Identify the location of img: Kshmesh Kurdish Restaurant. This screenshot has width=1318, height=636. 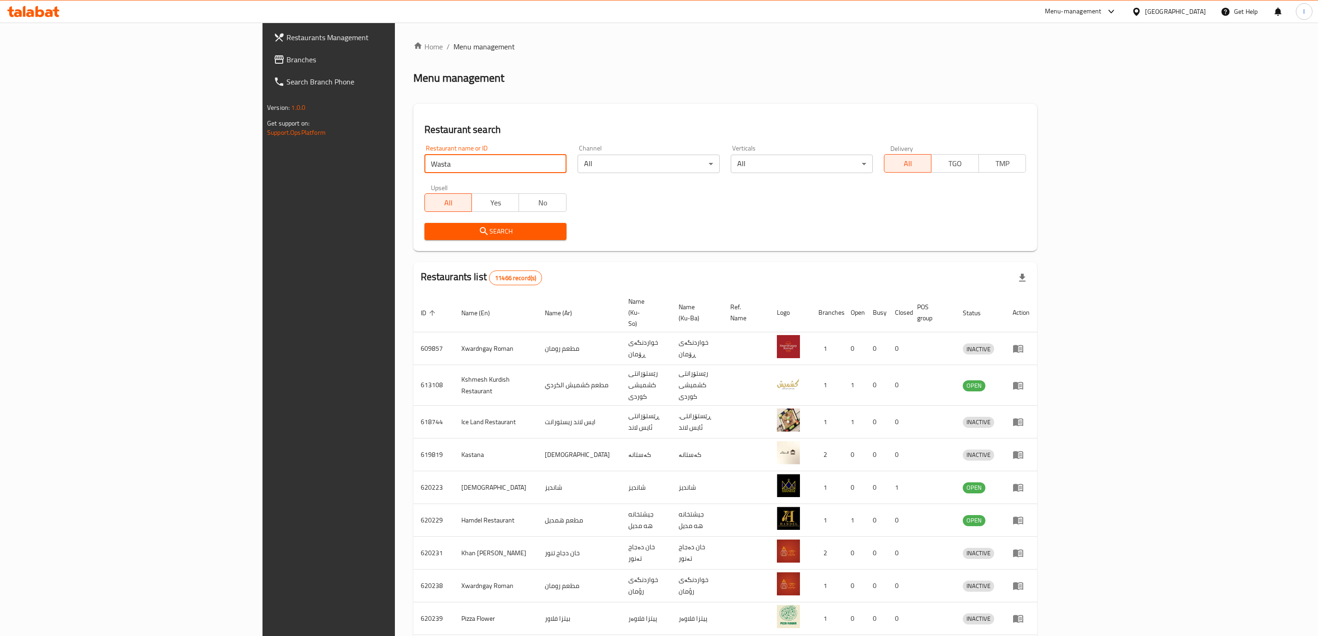
(788, 383).